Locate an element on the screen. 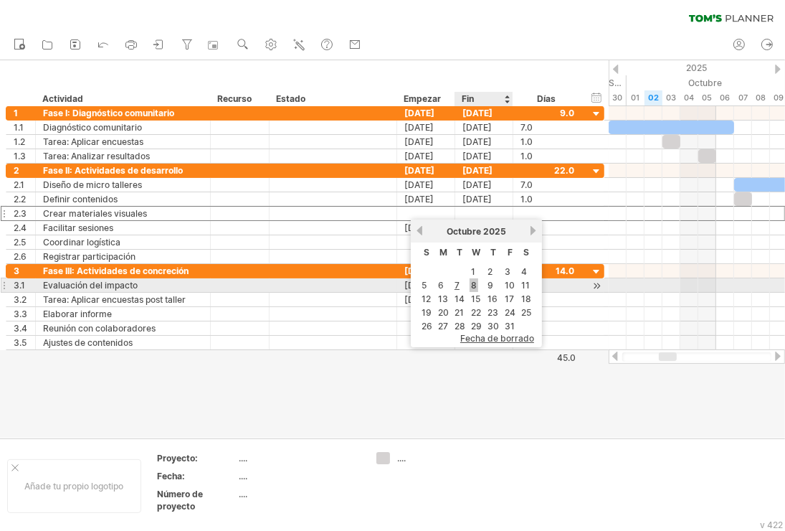 This screenshot has height=531, width=785. div: 2.1 is located at coordinates (24, 184).